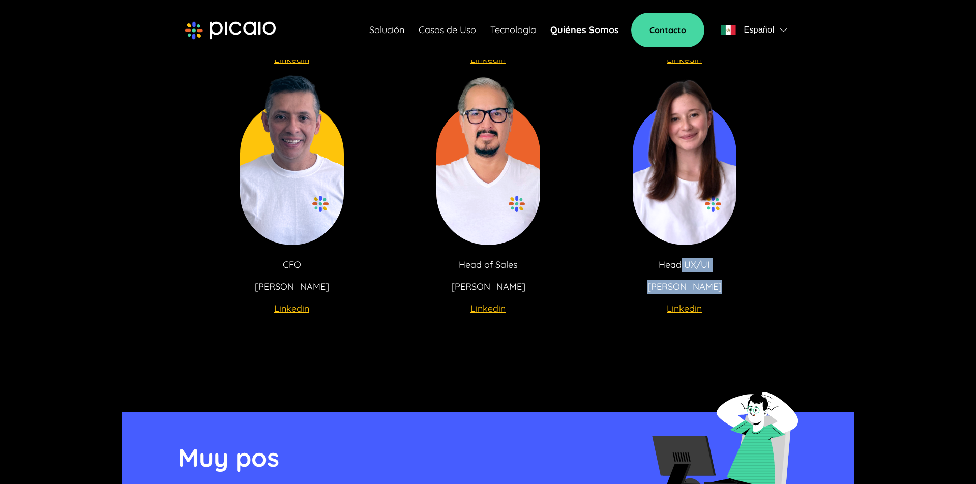 Image resolution: width=976 pixels, height=484 pixels. Describe the element at coordinates (447, 30) in the screenshot. I see `a: Casos de Uso` at that location.